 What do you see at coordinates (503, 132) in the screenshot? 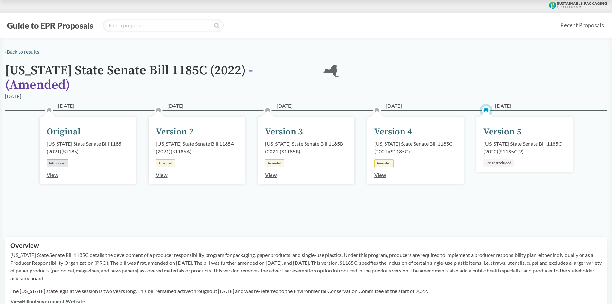
I see `div: Version 5` at bounding box center [503, 132].